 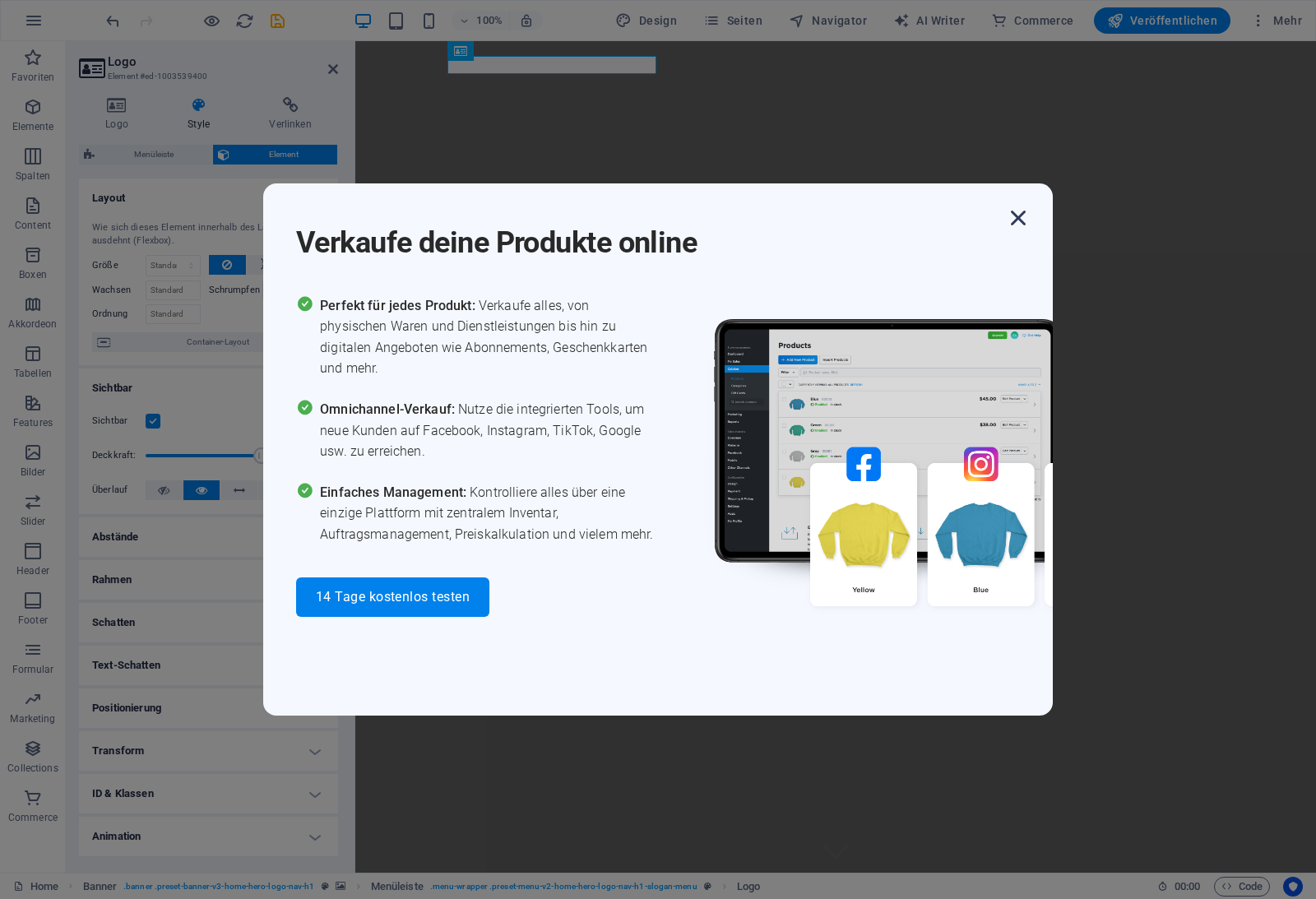 What do you see at coordinates (392, 597) in the screenshot?
I see `span: 14 Tage kostenlos testen` at bounding box center [392, 597].